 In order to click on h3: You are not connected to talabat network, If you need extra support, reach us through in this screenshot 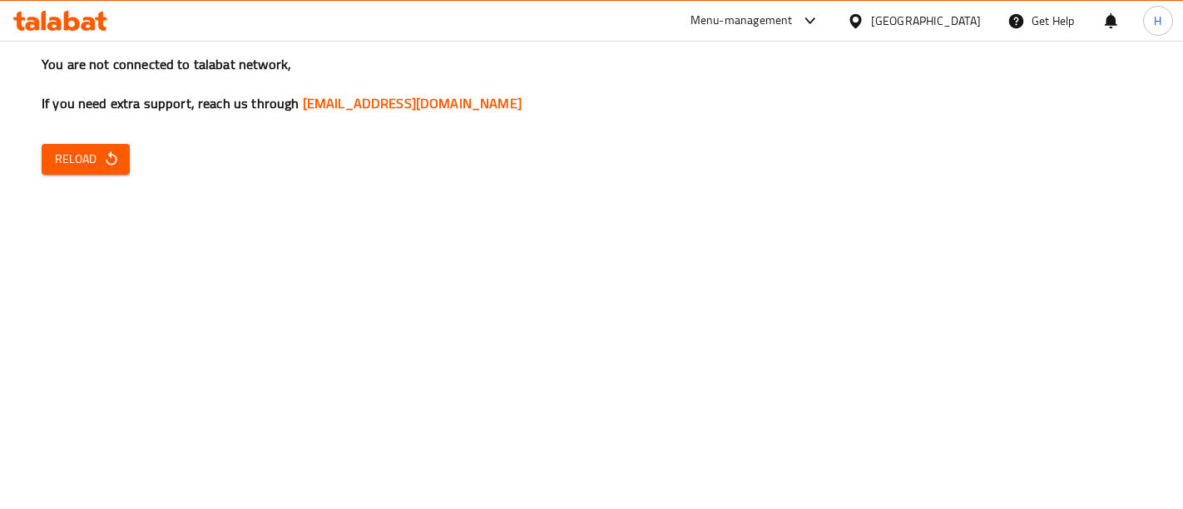, I will do `click(592, 84)`.